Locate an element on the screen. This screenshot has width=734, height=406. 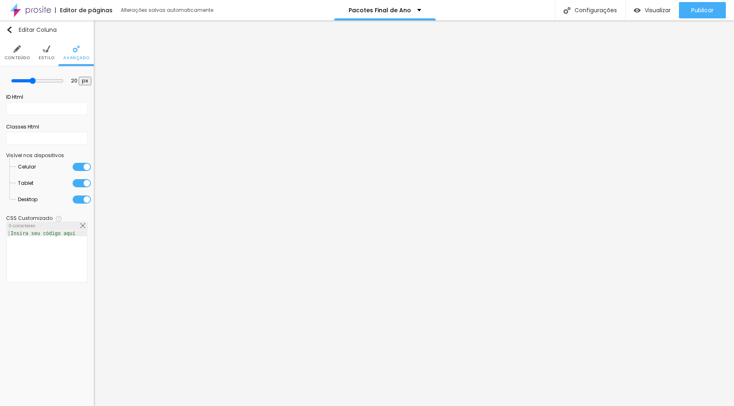
span: Conteúdo is located at coordinates (17, 58).